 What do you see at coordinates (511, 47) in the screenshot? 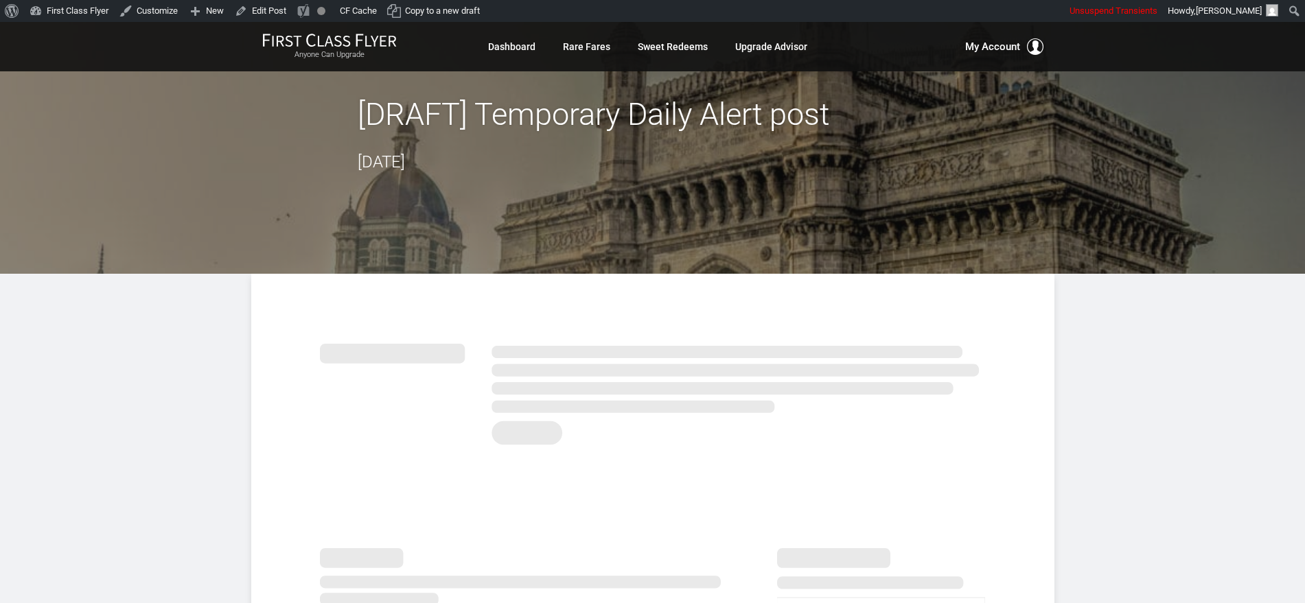
I see `a: Dashboard` at bounding box center [511, 47].